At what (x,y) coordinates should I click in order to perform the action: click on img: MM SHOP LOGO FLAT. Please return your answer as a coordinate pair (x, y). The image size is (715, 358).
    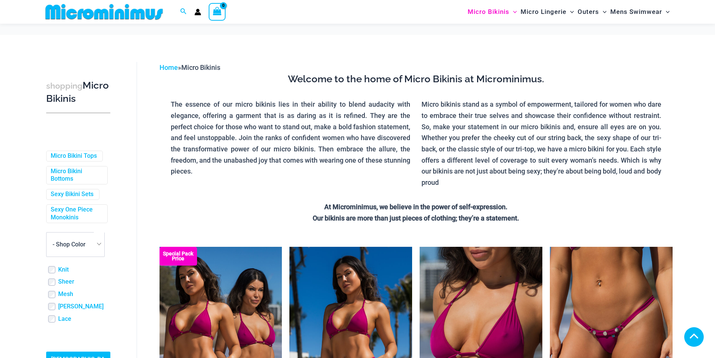
    Looking at the image, I should click on (104, 12).